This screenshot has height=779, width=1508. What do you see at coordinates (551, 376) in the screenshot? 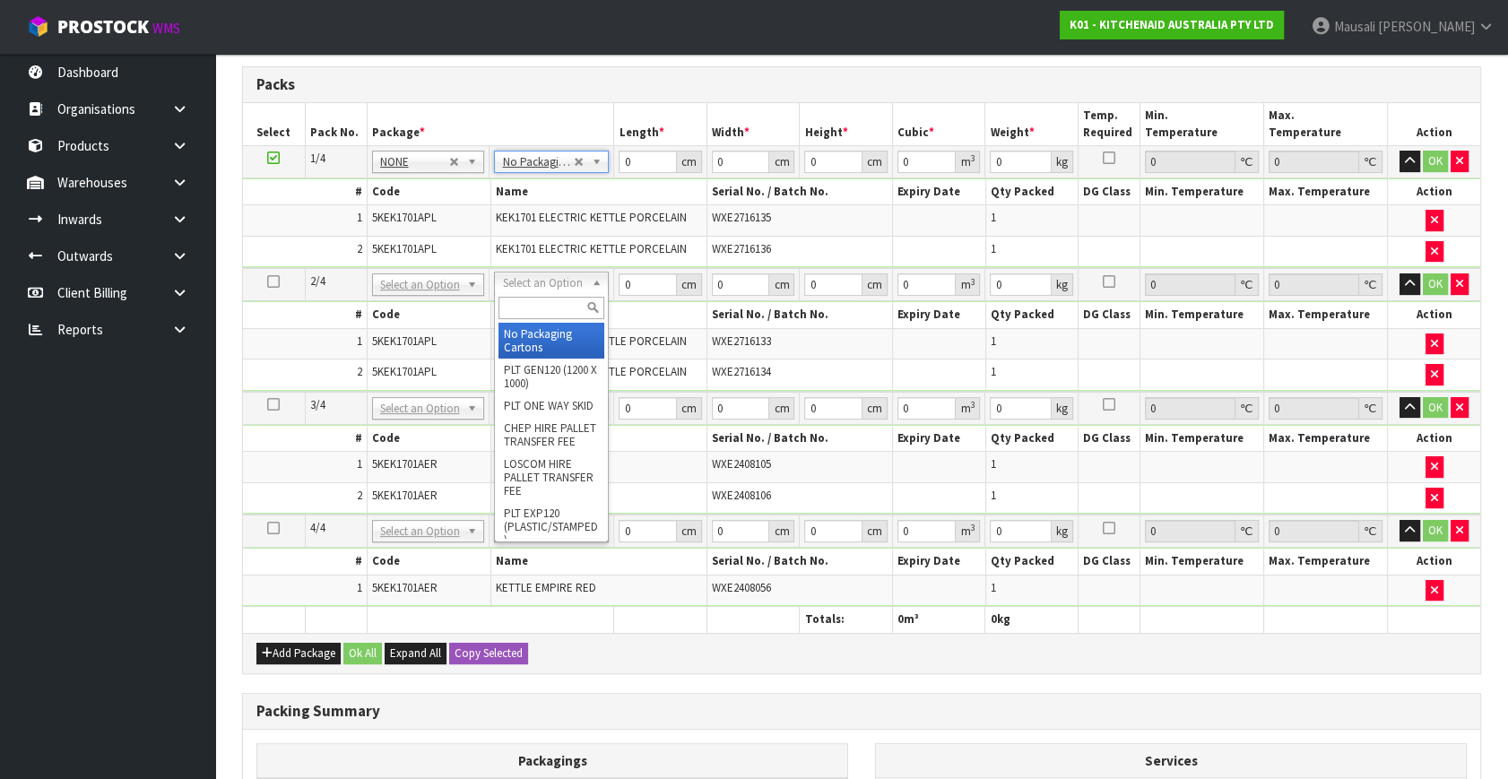
I see `li: PLT GEN120 (1200 X 1000)` at bounding box center [551, 376].